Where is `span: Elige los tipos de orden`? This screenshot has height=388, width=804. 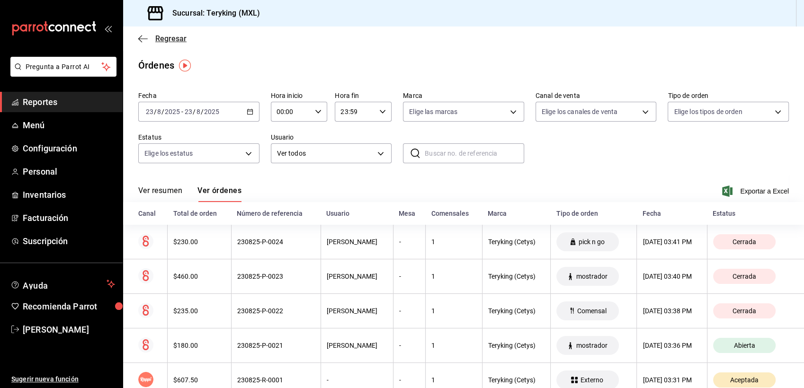
span: Elige los tipos de orden is located at coordinates (708, 112).